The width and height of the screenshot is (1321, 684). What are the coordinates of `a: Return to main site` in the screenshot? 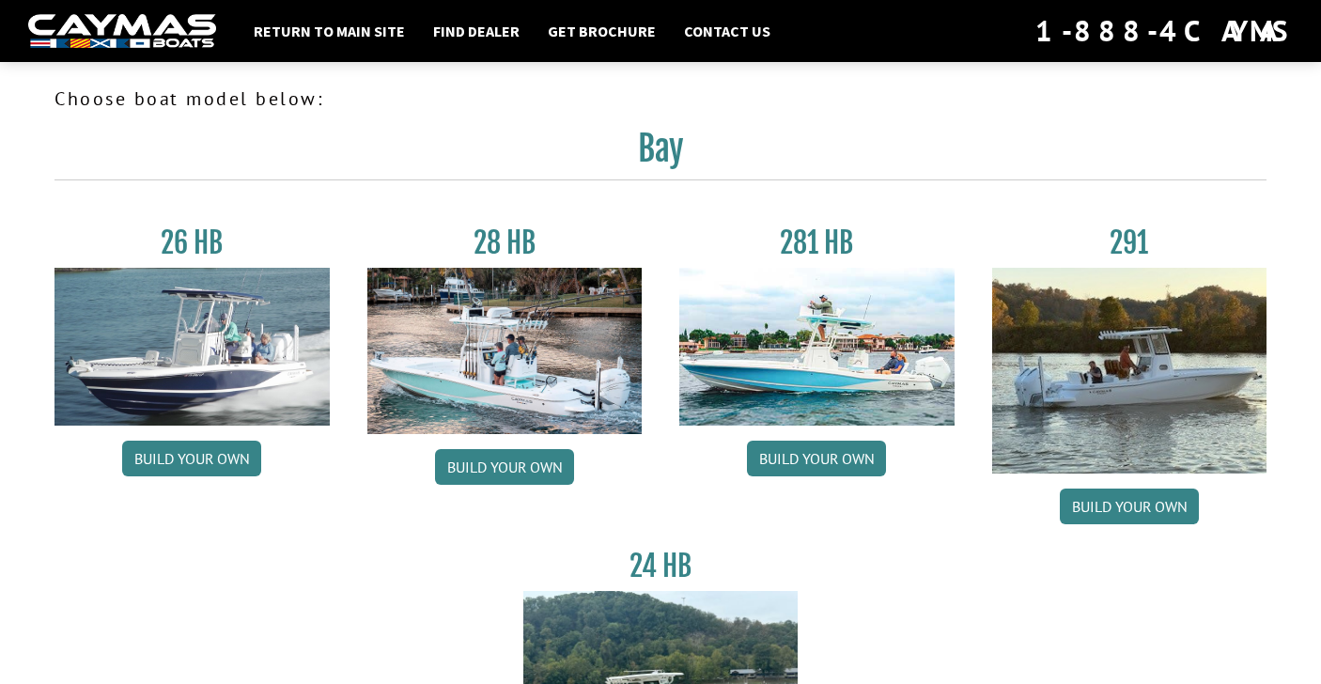 It's located at (329, 31).